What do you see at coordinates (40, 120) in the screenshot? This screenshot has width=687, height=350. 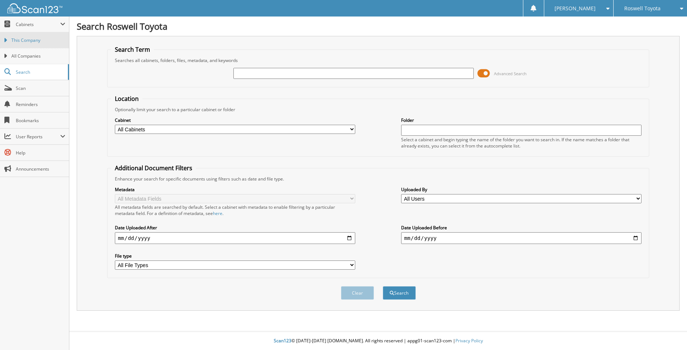 I see `span: Bookmarks` at bounding box center [40, 120].